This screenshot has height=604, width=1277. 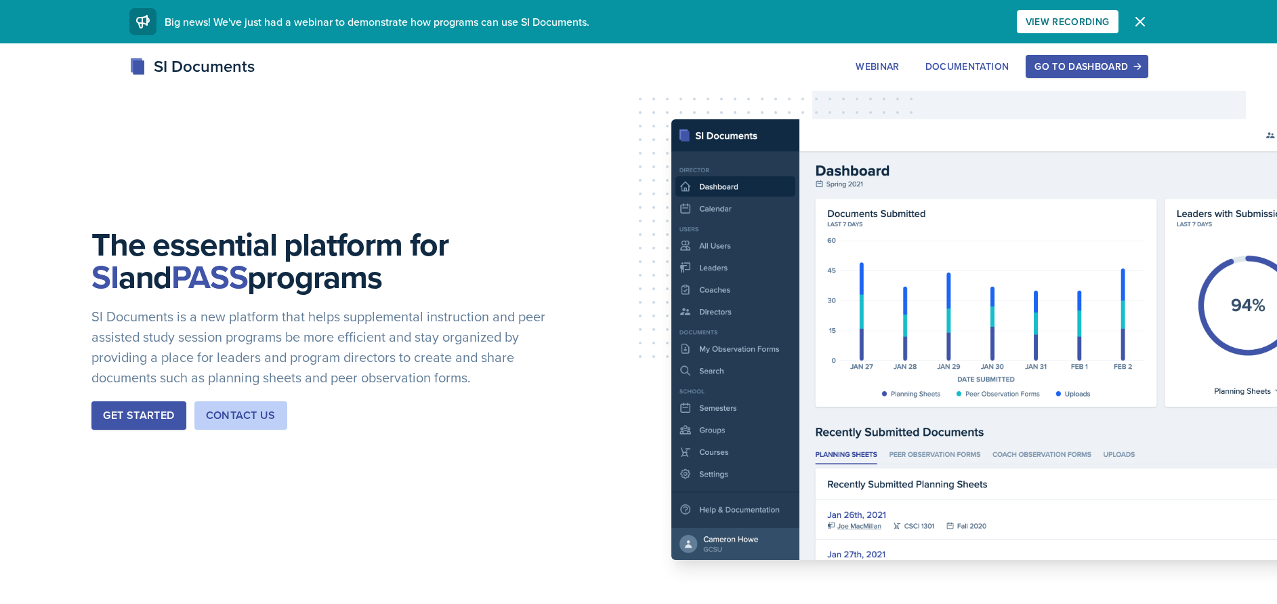 I want to click on button: Get Started, so click(x=138, y=415).